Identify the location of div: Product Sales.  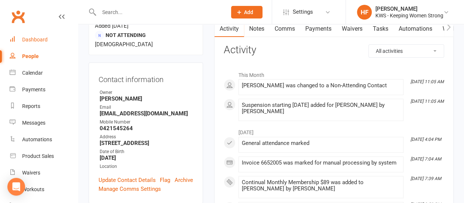
(38, 156).